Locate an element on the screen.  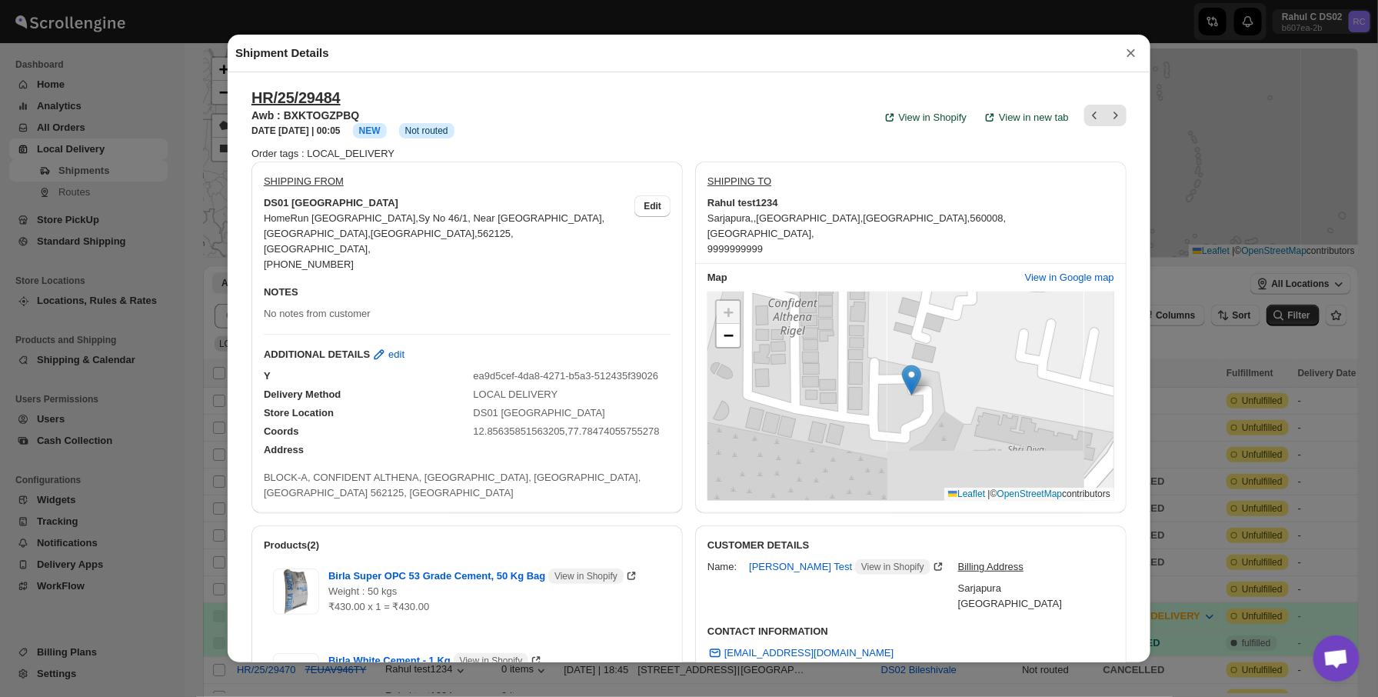
span: ₹430.00 x 1 = ₹430.00 is located at coordinates (378, 606).